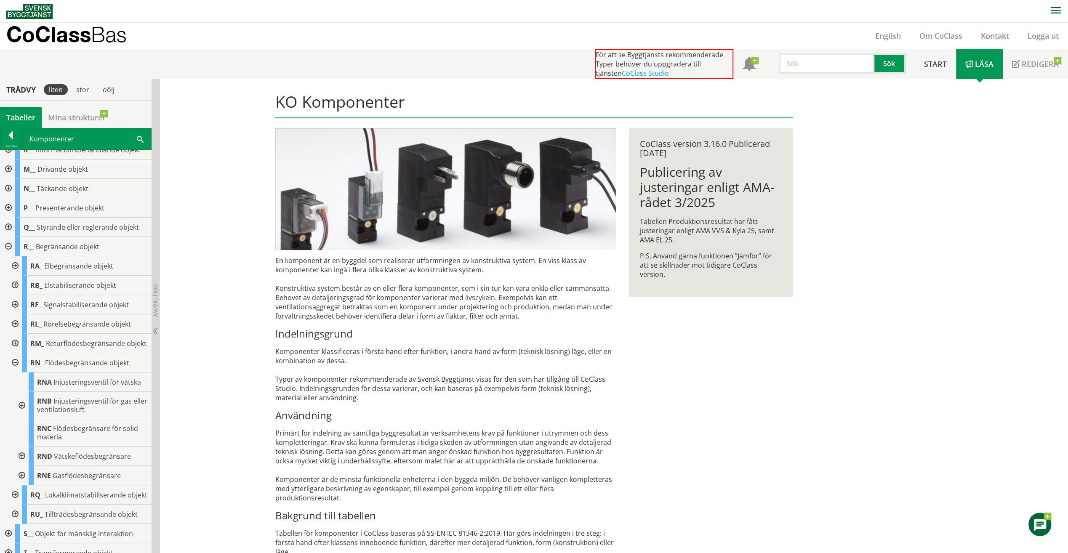 This screenshot has width=1068, height=553. Describe the element at coordinates (445, 516) in the screenshot. I see `h3: Bakgrund till tabellen` at that location.